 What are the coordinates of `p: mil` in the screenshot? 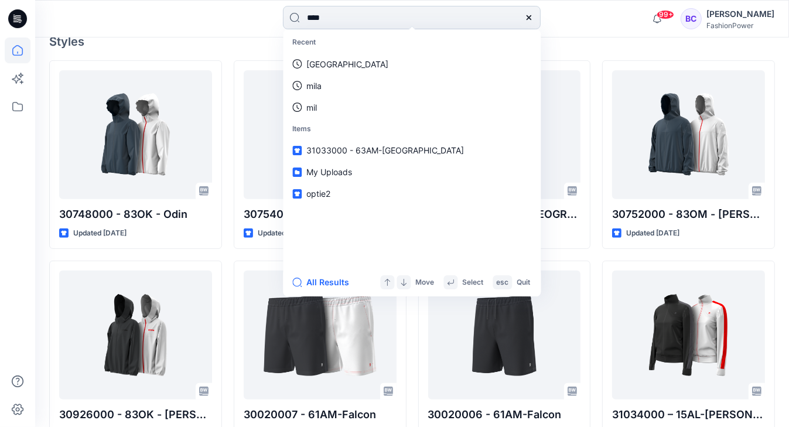 It's located at (312, 107).